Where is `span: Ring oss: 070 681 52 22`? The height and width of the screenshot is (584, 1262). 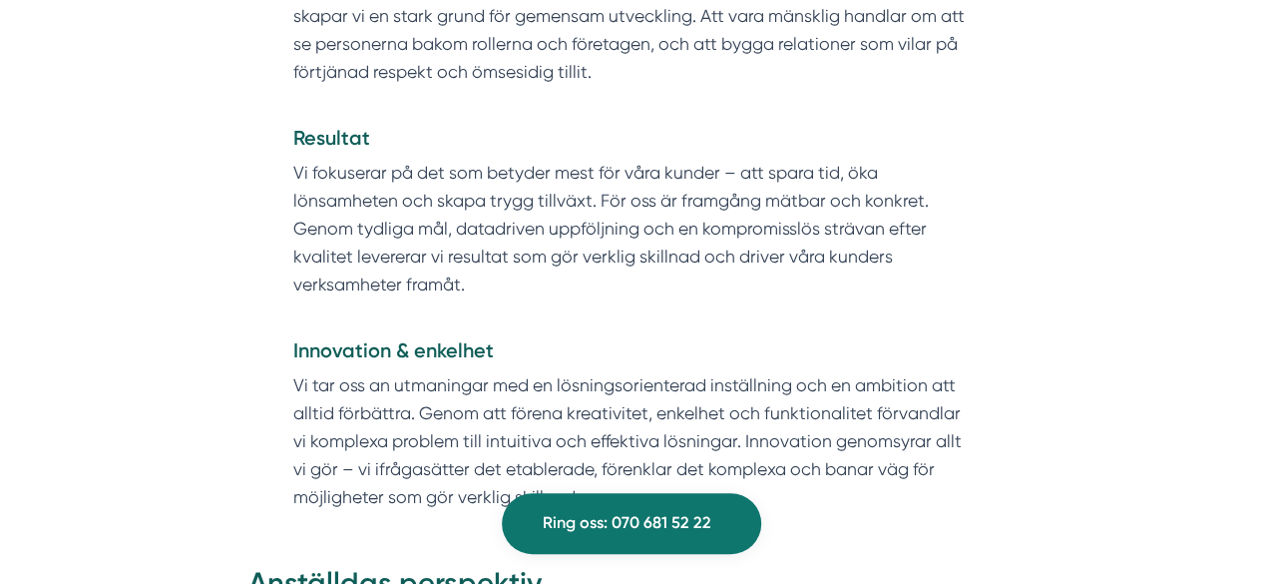
span: Ring oss: 070 681 52 22 is located at coordinates (627, 523).